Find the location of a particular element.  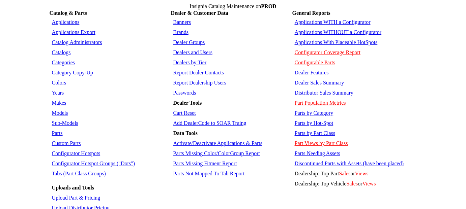

a: Dealers by Tier is located at coordinates (190, 62).